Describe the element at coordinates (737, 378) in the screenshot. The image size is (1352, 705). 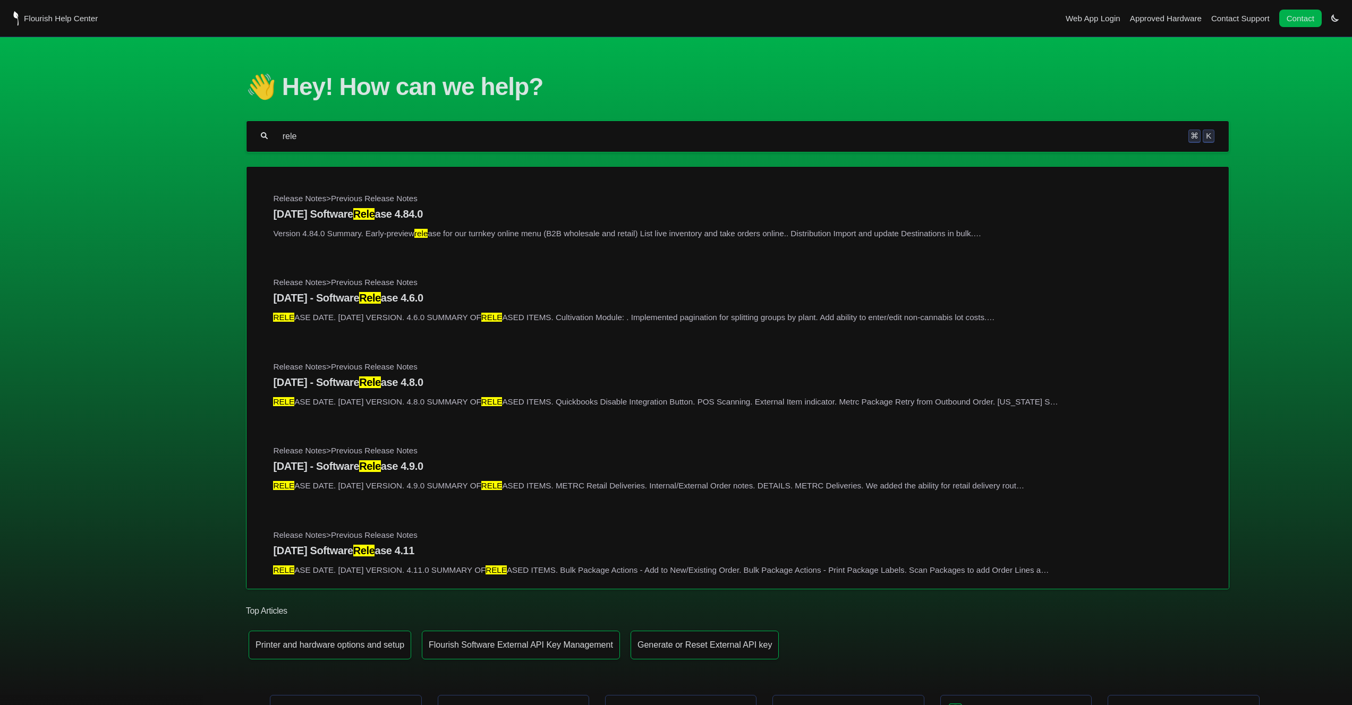
I see `section: Search results` at that location.